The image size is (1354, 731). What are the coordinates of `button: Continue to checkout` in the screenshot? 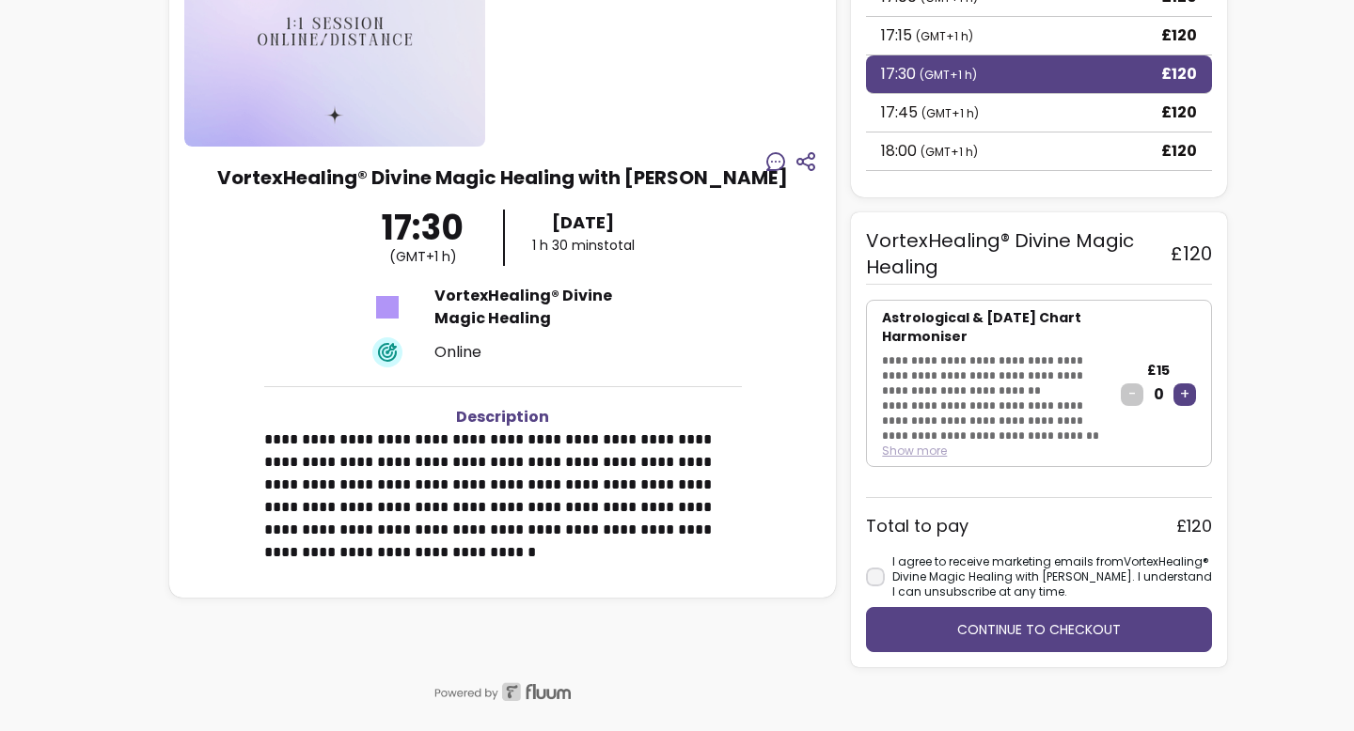 It's located at (1039, 630).